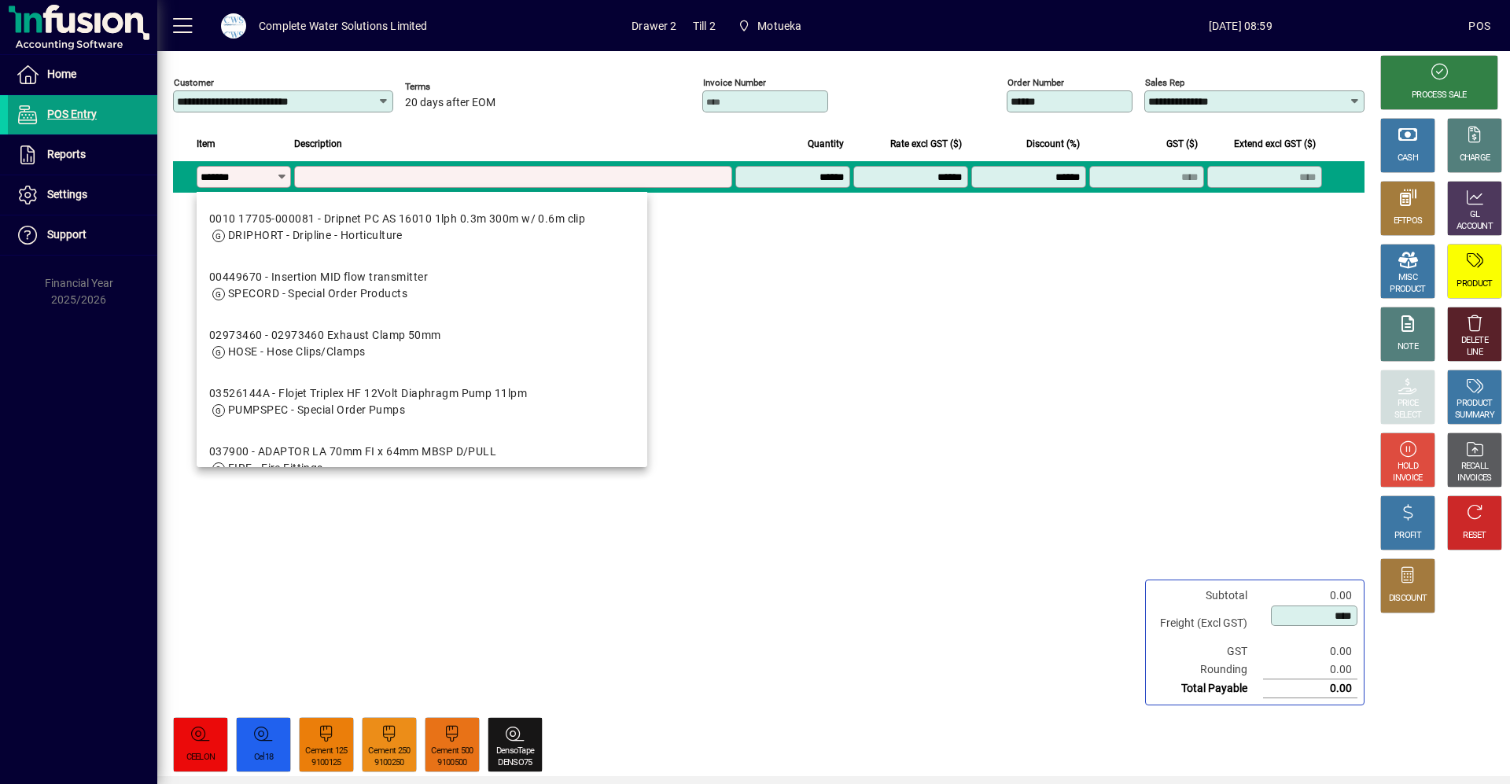  I want to click on div: Cel18, so click(264, 757).